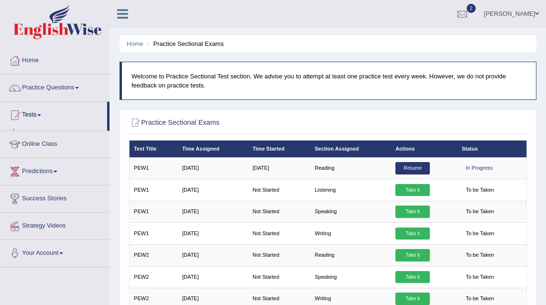 This screenshot has height=305, width=546. I want to click on h2: Practice Sectional Exams, so click(252, 123).